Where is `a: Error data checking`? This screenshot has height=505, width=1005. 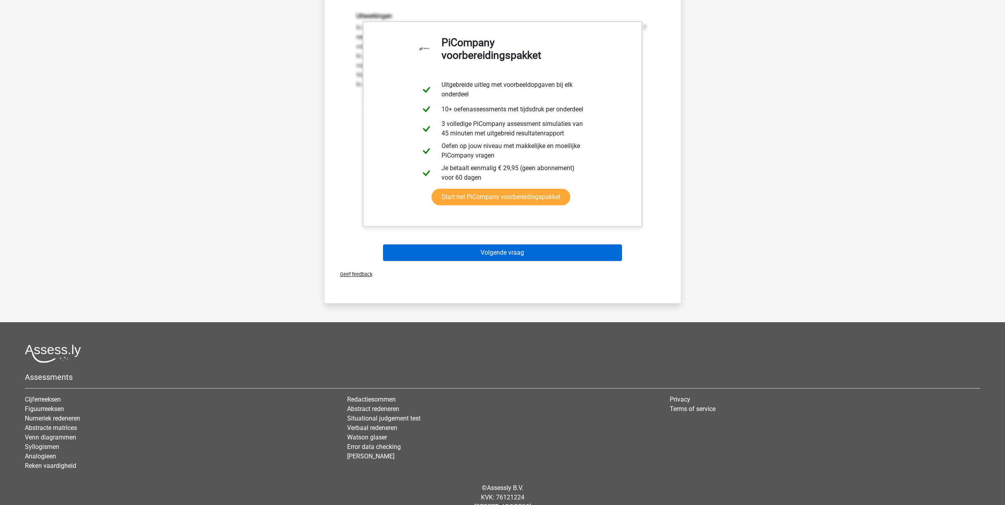 a: Error data checking is located at coordinates (374, 447).